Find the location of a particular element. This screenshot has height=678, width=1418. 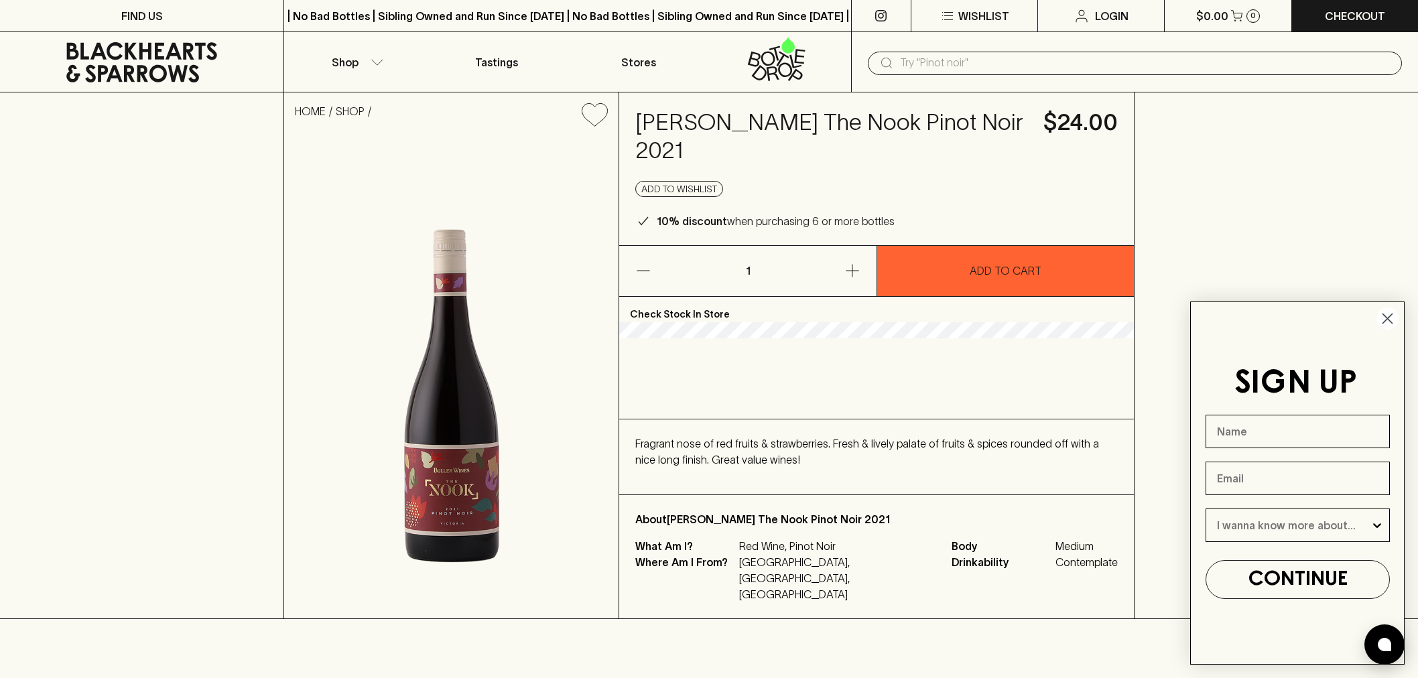

p: Shop is located at coordinates (345, 62).